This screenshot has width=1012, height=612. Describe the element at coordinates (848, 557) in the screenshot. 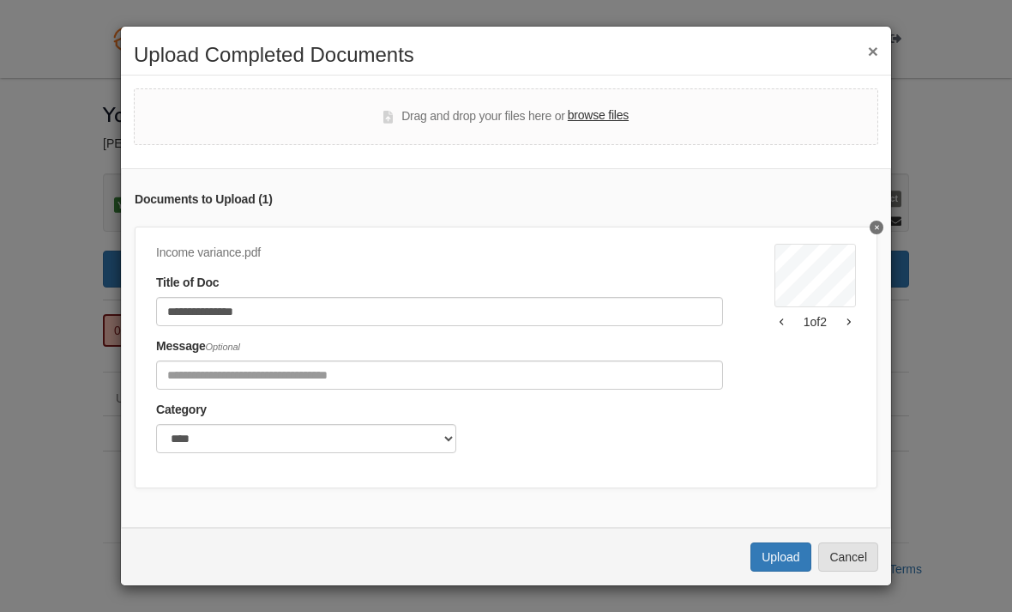

I see `button: Cancel` at that location.